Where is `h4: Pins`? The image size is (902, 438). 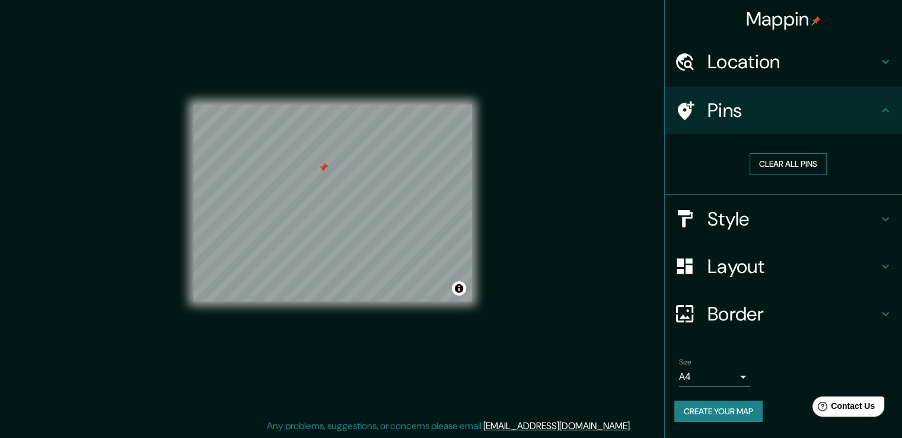
h4: Pins is located at coordinates (793, 110).